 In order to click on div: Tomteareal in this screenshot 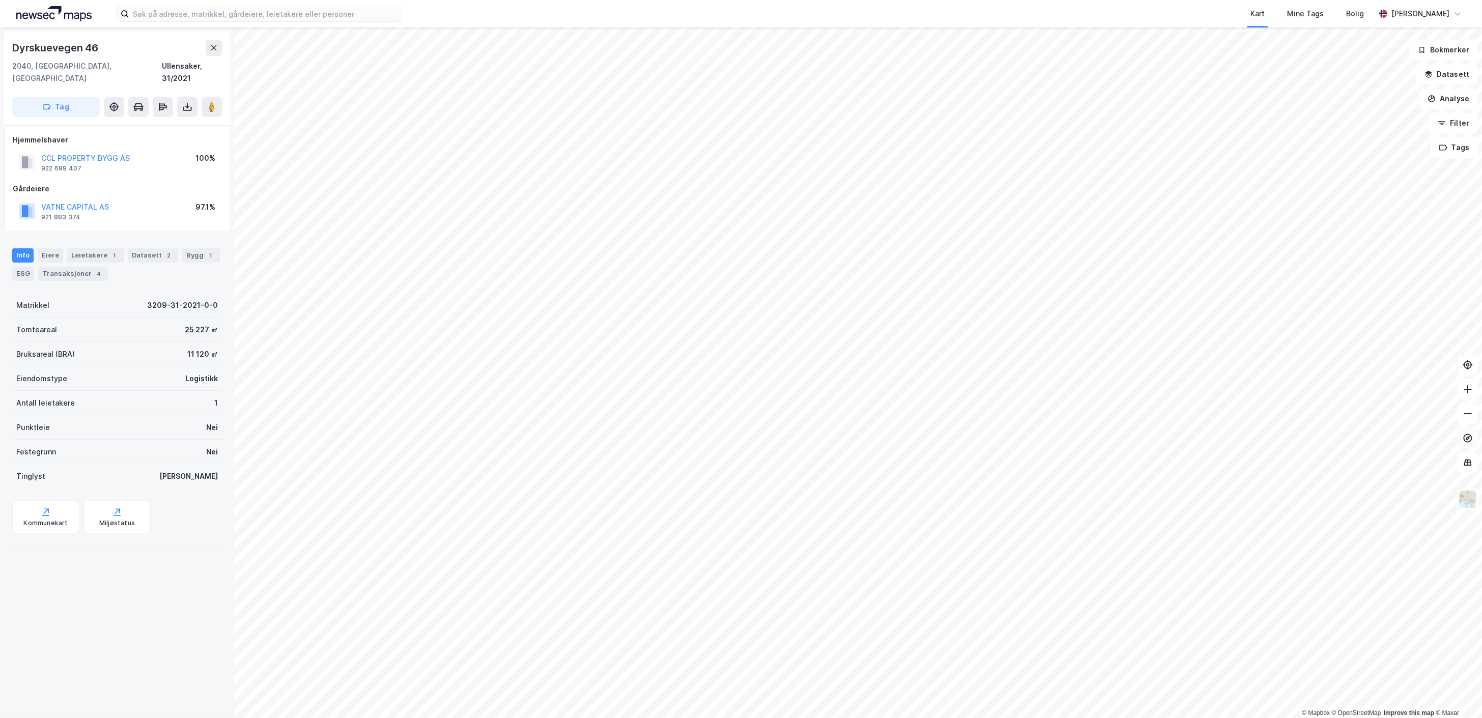, I will do `click(37, 330)`.